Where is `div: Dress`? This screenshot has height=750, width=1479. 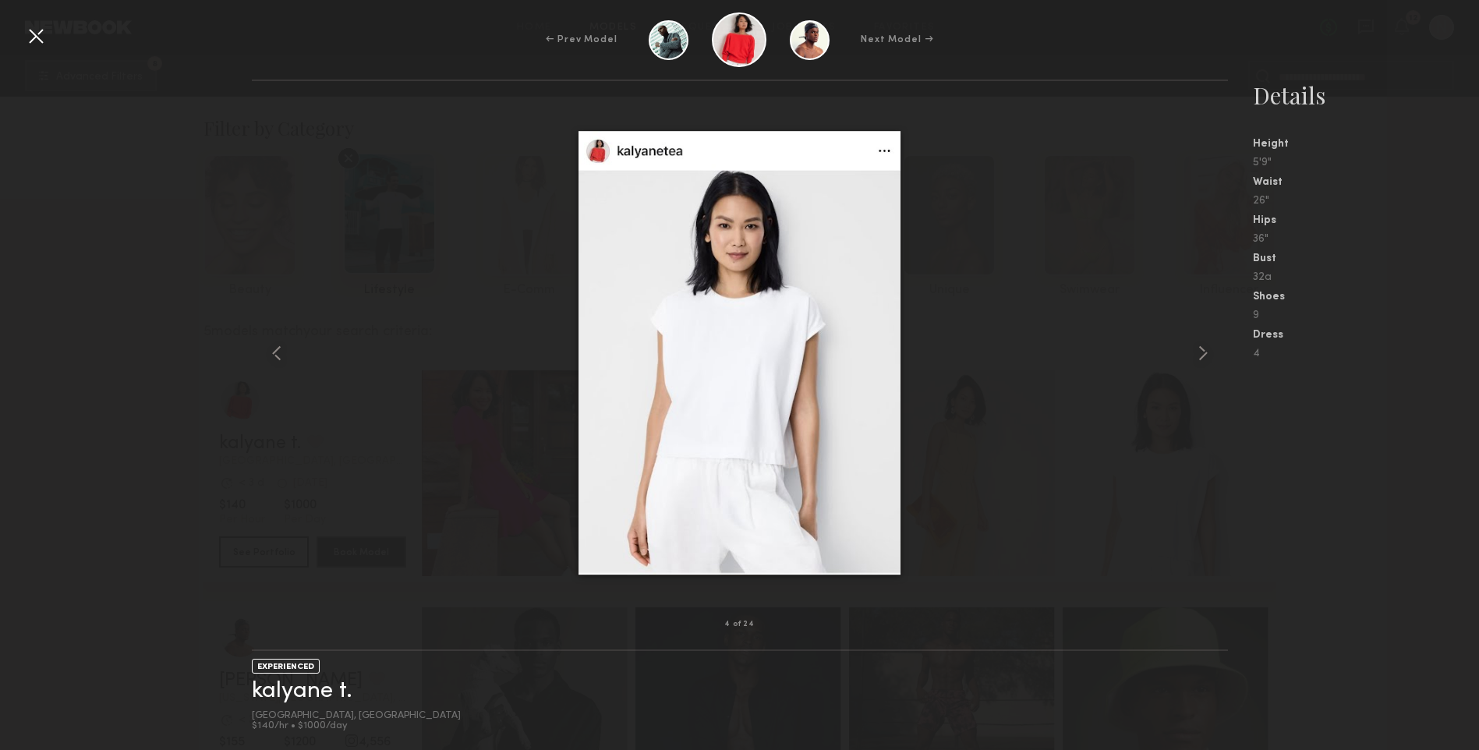
div: Dress is located at coordinates (1366, 335).